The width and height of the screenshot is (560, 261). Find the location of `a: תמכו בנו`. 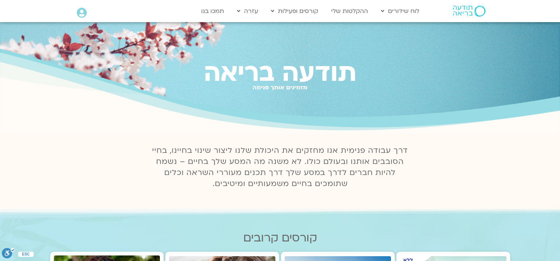

a: תמכו בנו is located at coordinates (213, 11).